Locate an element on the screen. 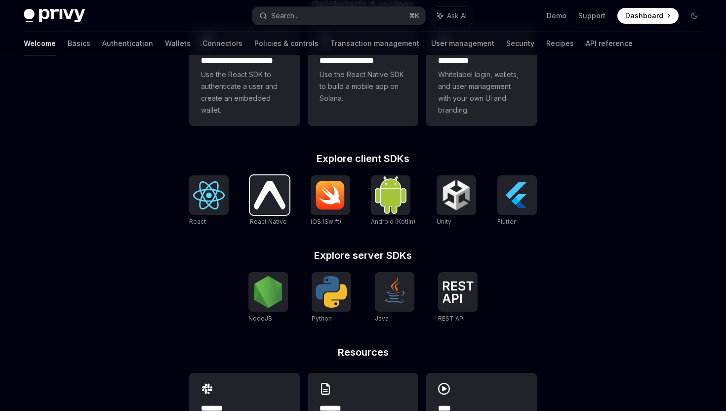  img: REST API is located at coordinates (458, 292).